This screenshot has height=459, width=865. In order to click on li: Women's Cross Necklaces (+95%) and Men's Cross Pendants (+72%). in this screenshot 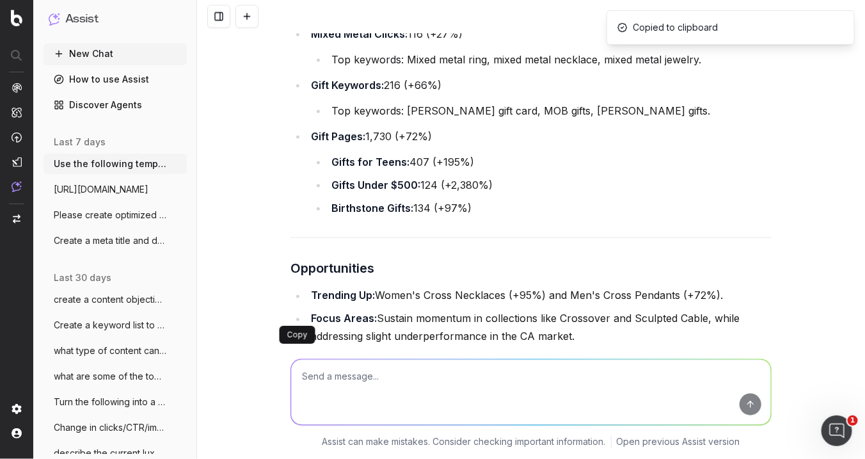, I will do `click(540, 296)`.